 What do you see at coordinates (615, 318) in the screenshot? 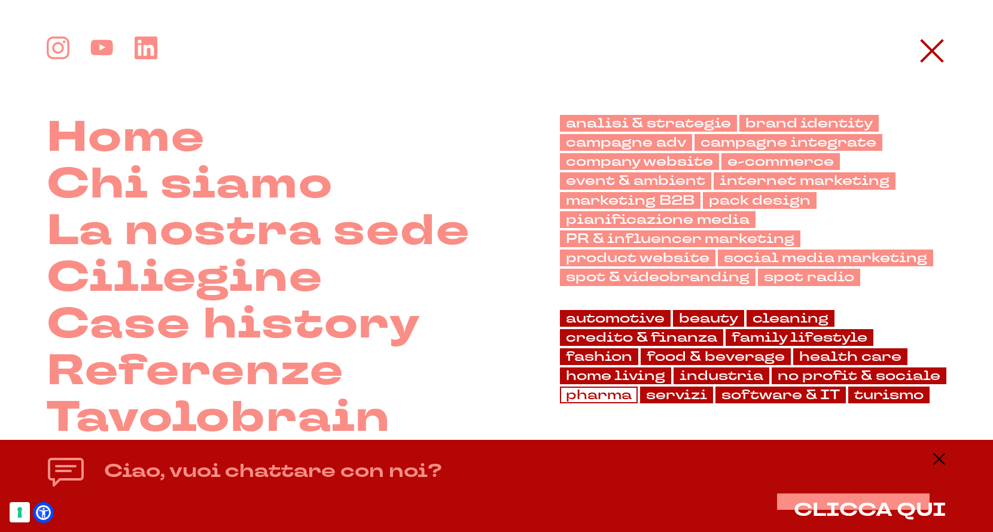
I see `a: automotive` at bounding box center [615, 318].